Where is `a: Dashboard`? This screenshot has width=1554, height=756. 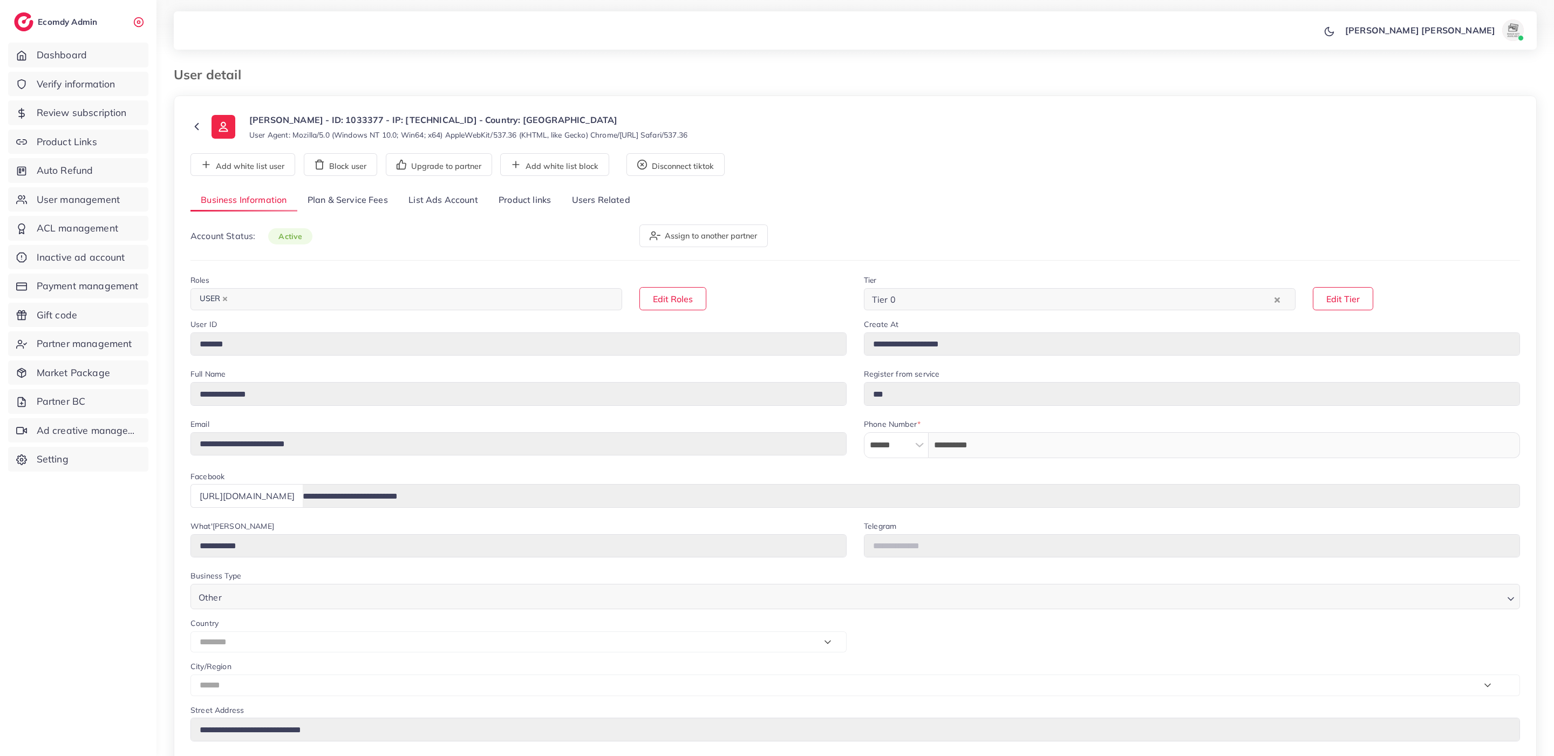
a: Dashboard is located at coordinates (78, 55).